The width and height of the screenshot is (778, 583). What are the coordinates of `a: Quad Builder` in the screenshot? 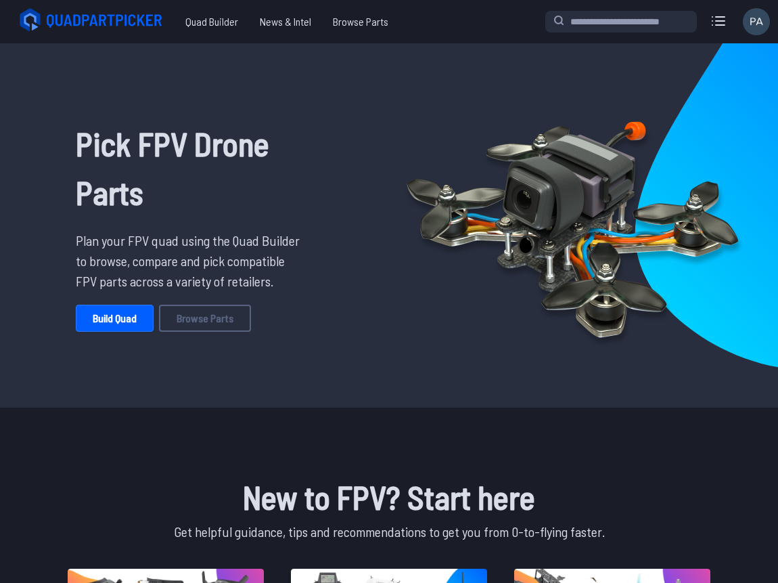 It's located at (212, 22).